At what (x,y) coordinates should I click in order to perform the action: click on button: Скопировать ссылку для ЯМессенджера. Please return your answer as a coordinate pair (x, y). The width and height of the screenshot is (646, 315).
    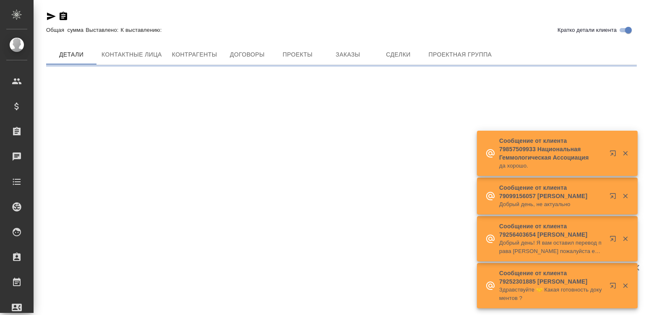
    Looking at the image, I should click on (51, 16).